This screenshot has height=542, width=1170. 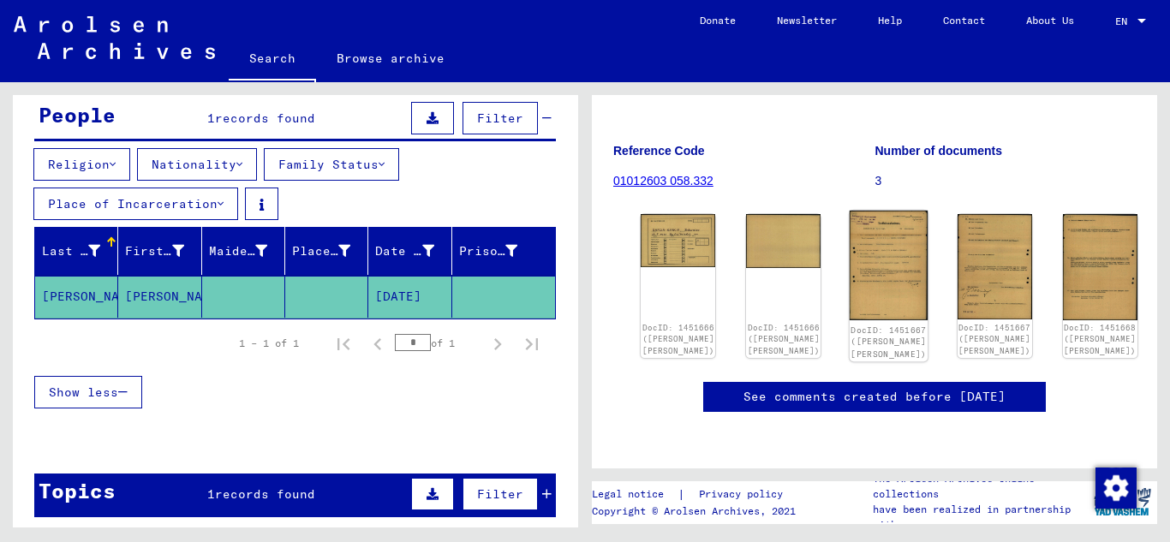 What do you see at coordinates (634, 494) in the screenshot?
I see `a: Legal notice` at bounding box center [634, 494].